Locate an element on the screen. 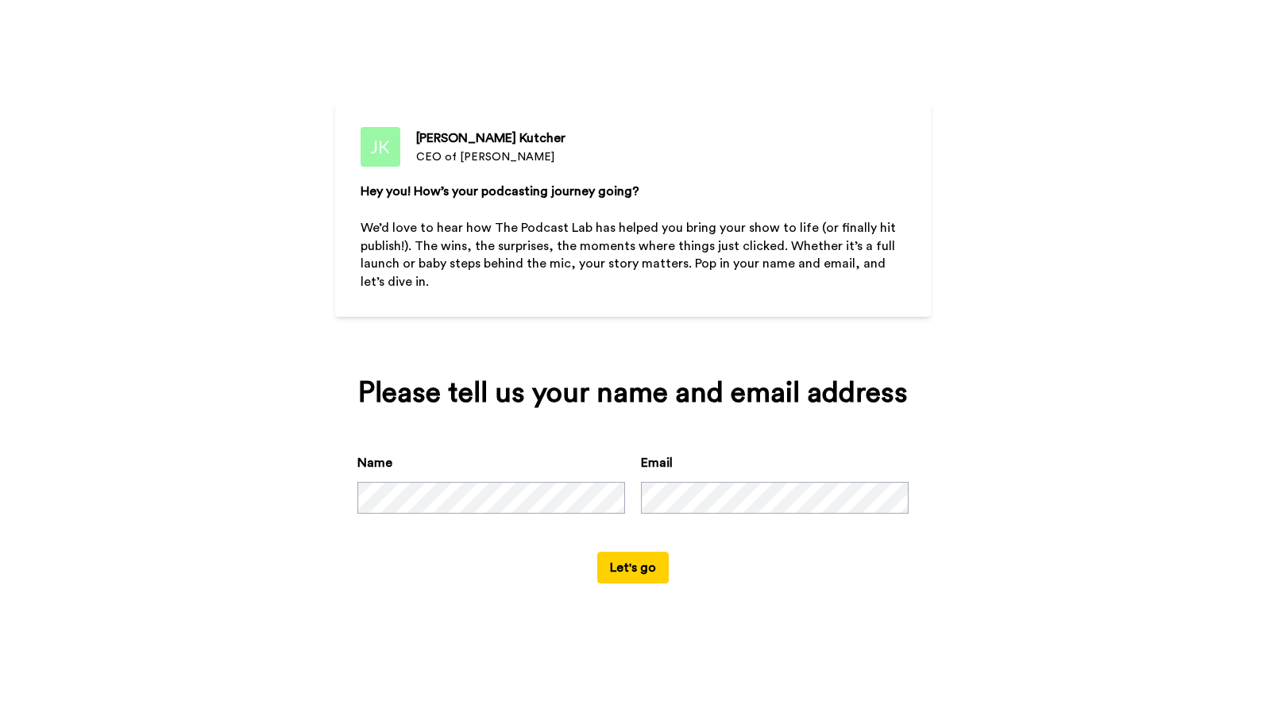  div: Please tell us your name and email address is located at coordinates (633, 393).